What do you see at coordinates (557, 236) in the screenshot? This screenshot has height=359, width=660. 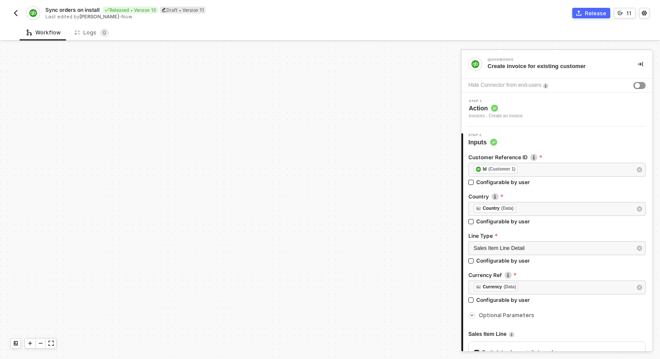 I see `label: Line Type` at bounding box center [557, 236].